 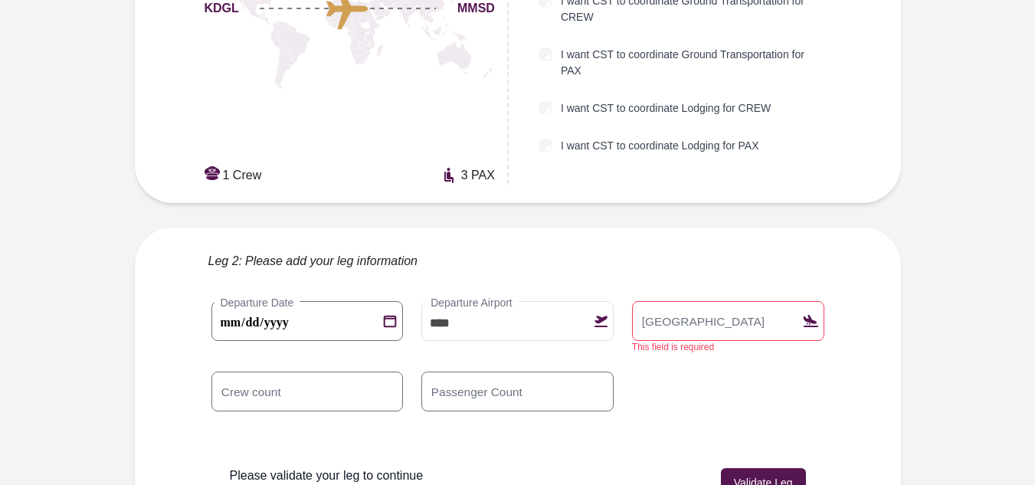 What do you see at coordinates (331, 261) in the screenshot?
I see `span: Please add your leg information` at bounding box center [331, 261].